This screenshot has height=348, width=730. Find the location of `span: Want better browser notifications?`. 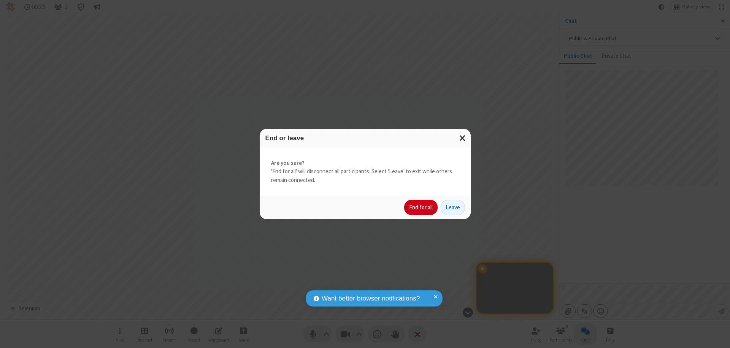

span: Want better browser notifications? is located at coordinates (371, 299).